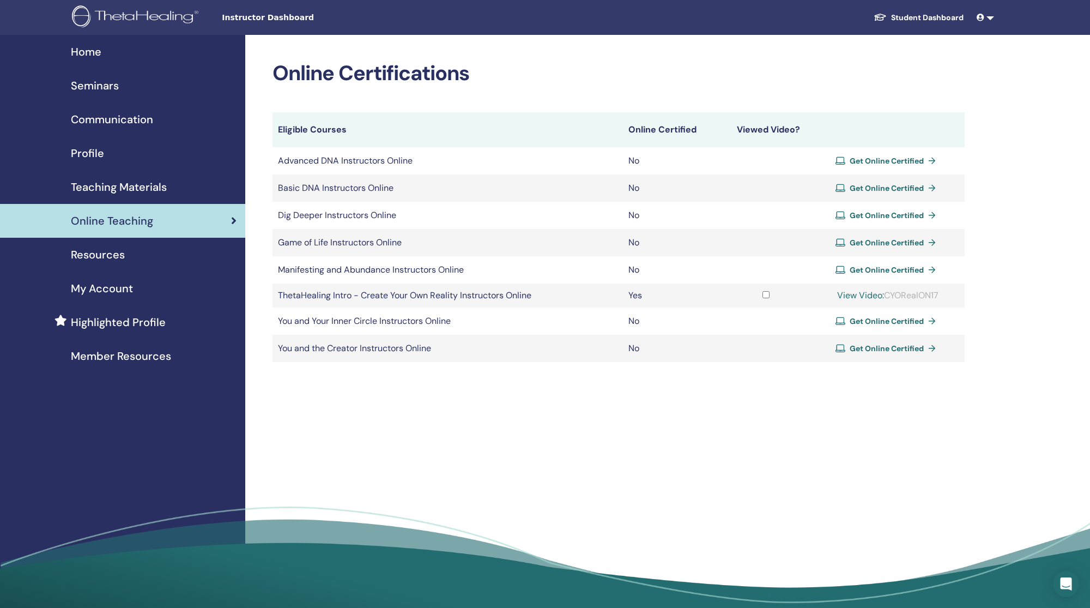 The height and width of the screenshot is (608, 1090). I want to click on span: Teaching Materials, so click(119, 187).